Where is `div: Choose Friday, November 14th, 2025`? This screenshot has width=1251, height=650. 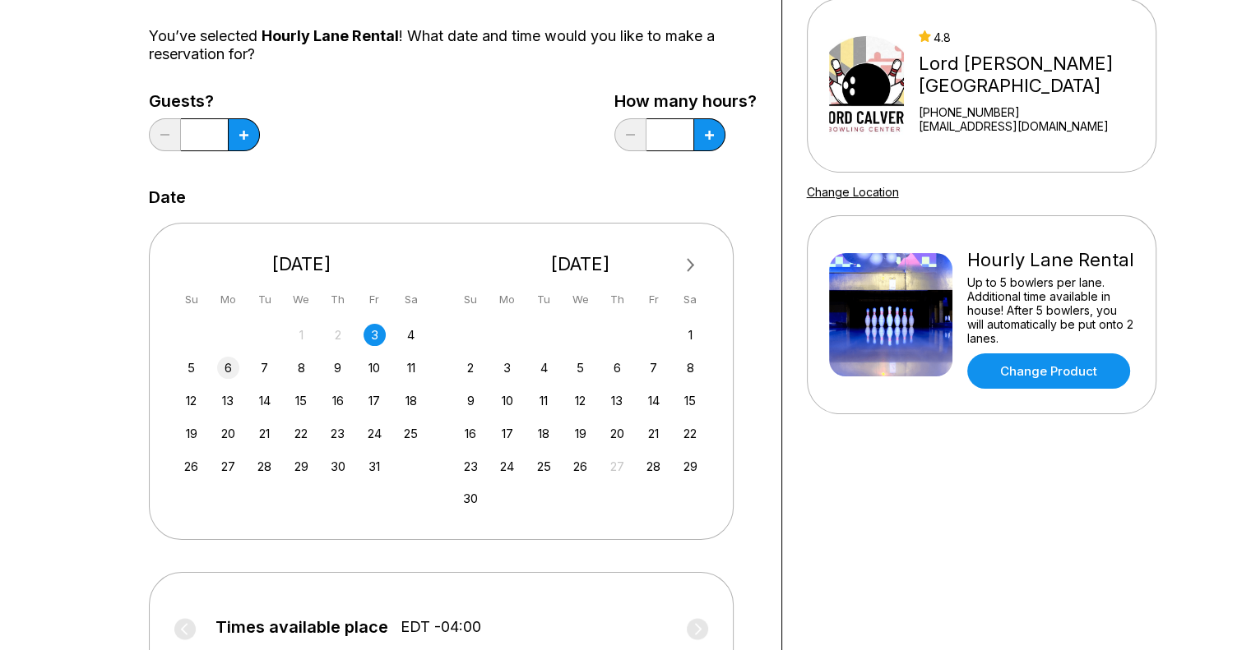 div: Choose Friday, November 14th, 2025 is located at coordinates (653, 400).